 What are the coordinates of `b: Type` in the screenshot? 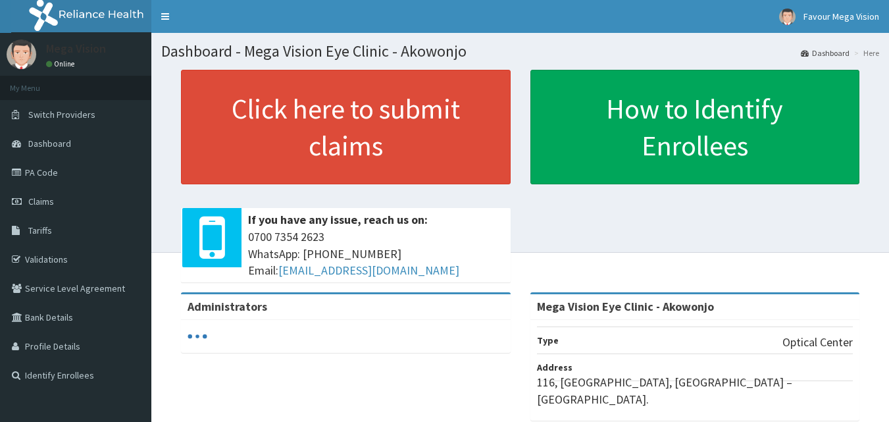 It's located at (548, 340).